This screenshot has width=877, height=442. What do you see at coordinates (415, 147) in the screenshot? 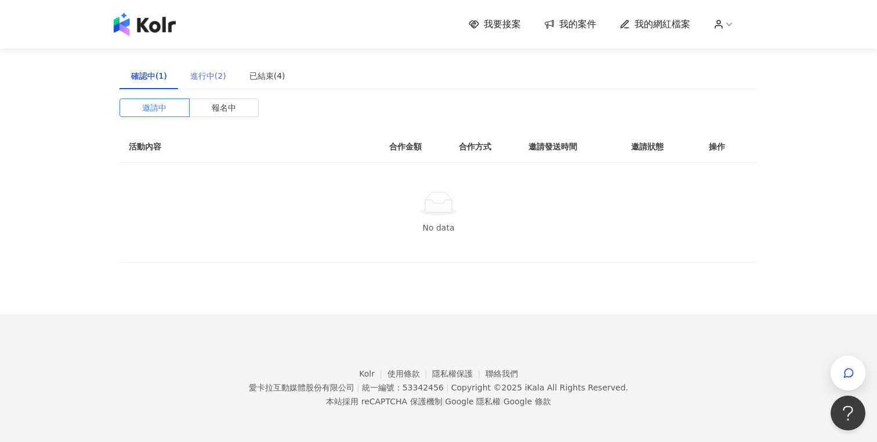
I see `th: 合作金額` at bounding box center [415, 147].